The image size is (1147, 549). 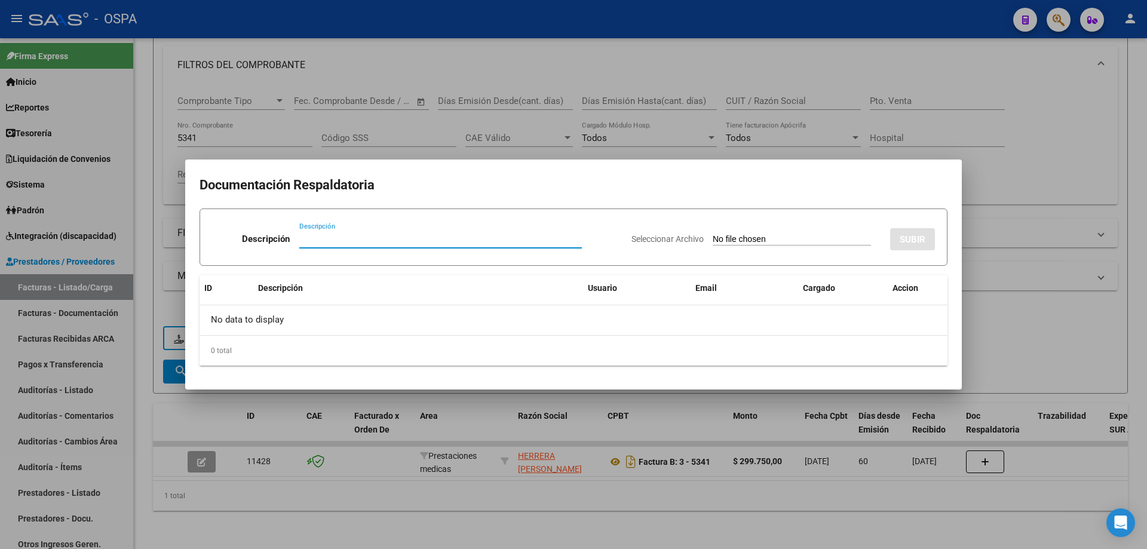 What do you see at coordinates (819, 288) in the screenshot?
I see `span: Cargado` at bounding box center [819, 288].